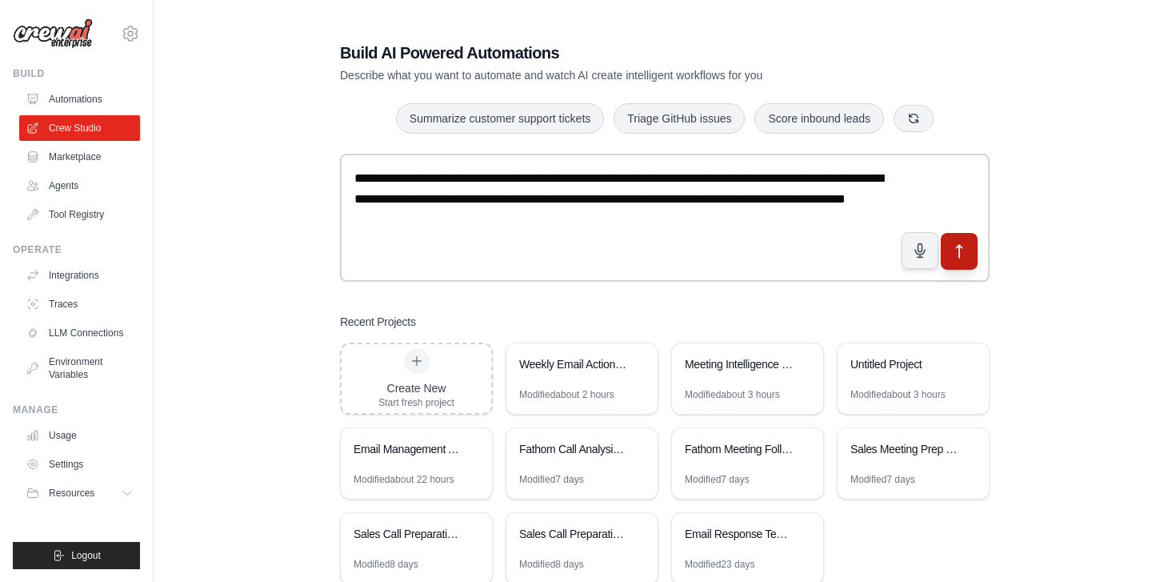  Describe the element at coordinates (609, 53) in the screenshot. I see `h1: Build AI Powered Automations` at that location.